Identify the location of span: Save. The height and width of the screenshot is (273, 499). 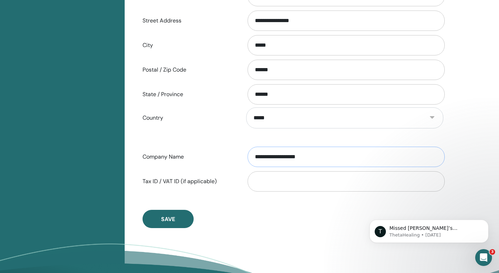
(168, 219).